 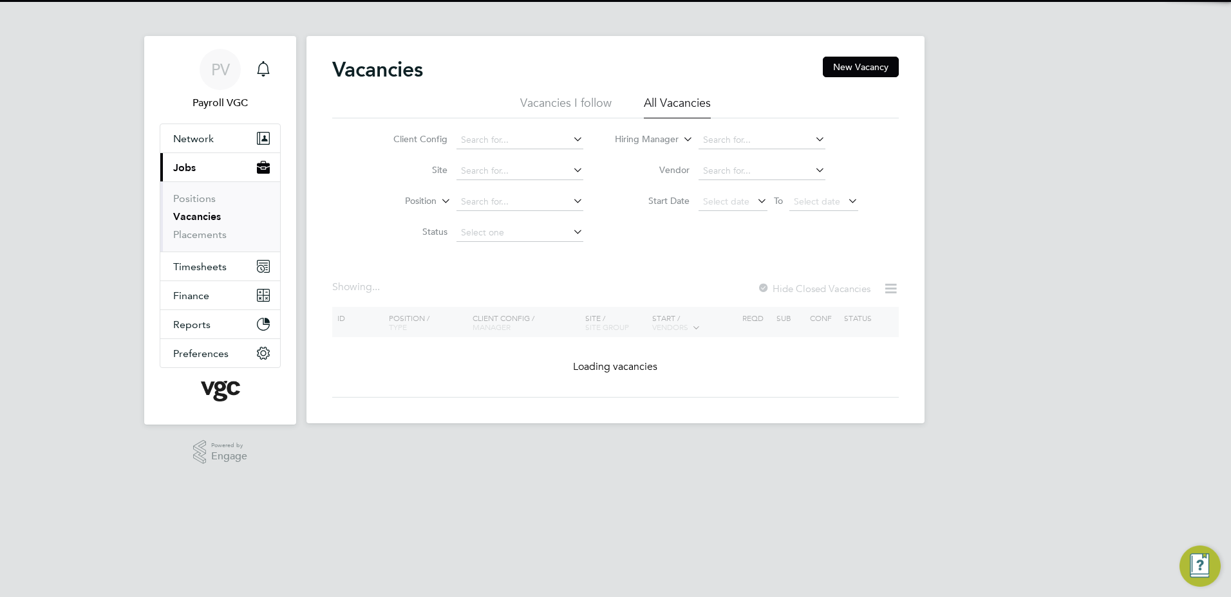 What do you see at coordinates (194, 198) in the screenshot?
I see `a: Positions` at bounding box center [194, 198].